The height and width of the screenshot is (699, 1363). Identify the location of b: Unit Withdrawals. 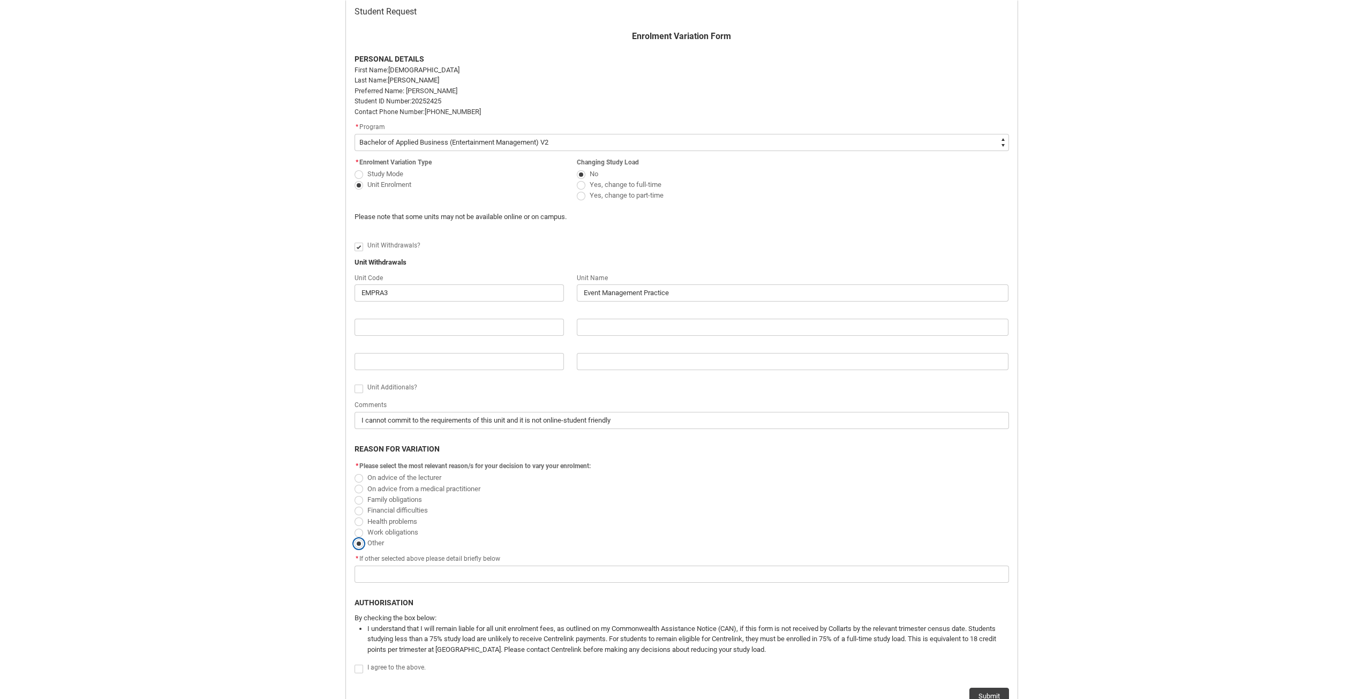
(380, 262).